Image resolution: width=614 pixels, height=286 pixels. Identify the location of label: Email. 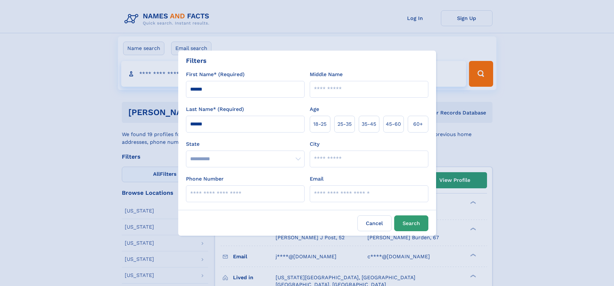
(317, 179).